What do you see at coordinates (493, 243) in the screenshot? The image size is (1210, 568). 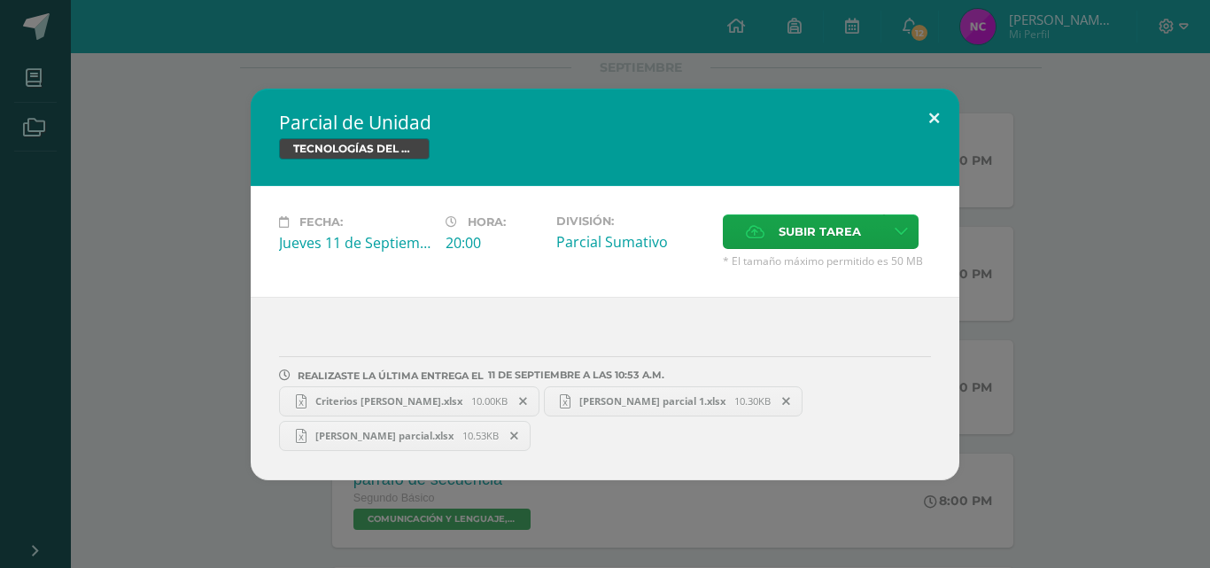 I see `div: 20:00` at bounding box center [493, 243].